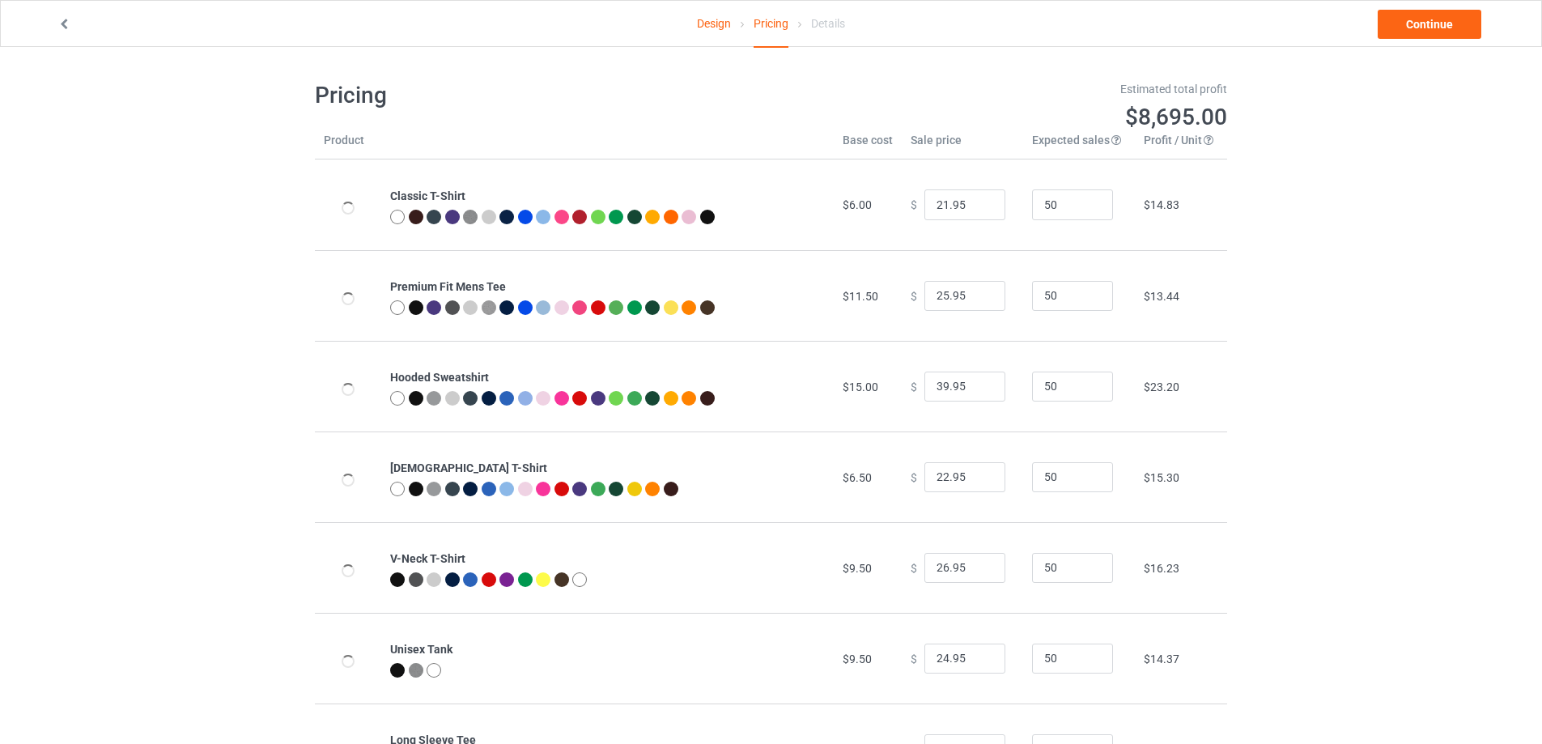  What do you see at coordinates (857, 205) in the screenshot?
I see `span: $6.00` at bounding box center [857, 205].